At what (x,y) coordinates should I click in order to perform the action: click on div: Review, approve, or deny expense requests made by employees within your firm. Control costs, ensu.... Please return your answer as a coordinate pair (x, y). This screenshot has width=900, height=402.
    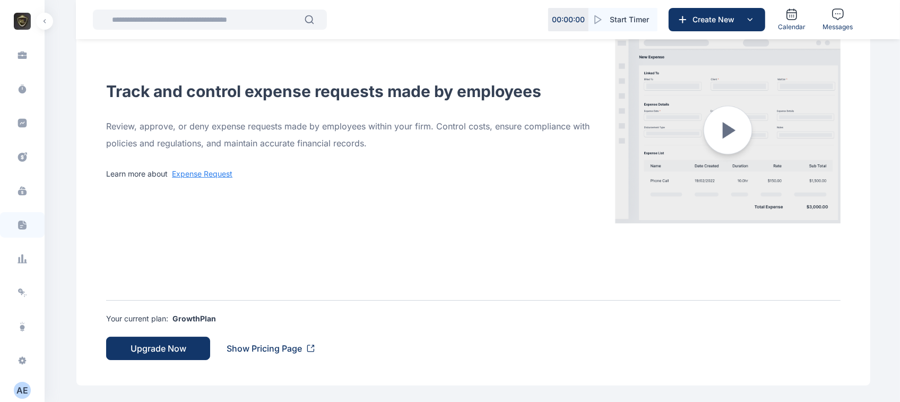
    Looking at the image, I should click on (354, 135).